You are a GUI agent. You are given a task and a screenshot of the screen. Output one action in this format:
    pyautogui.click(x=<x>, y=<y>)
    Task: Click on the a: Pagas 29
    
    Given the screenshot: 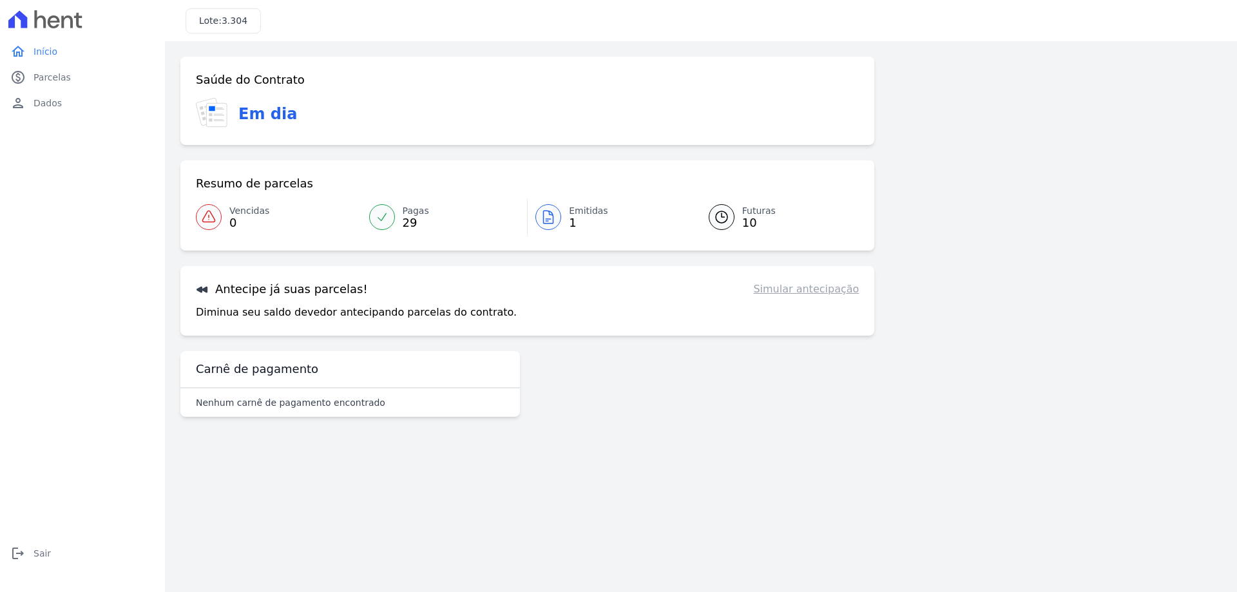 What is the action you would take?
    pyautogui.click(x=444, y=217)
    